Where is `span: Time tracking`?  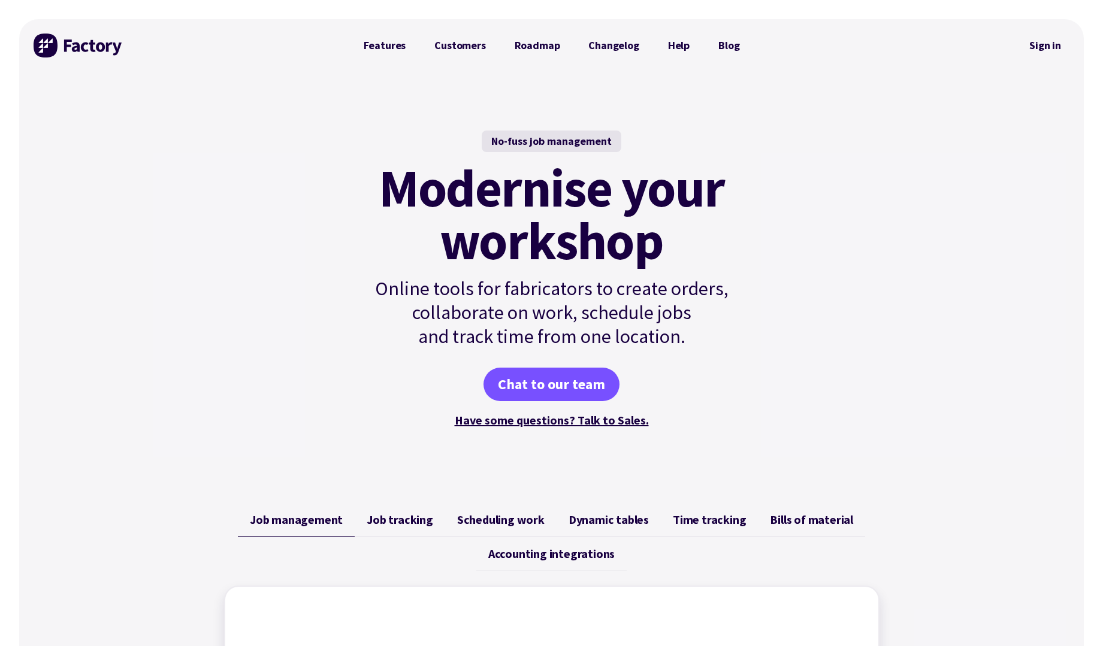
span: Time tracking is located at coordinates (709, 520).